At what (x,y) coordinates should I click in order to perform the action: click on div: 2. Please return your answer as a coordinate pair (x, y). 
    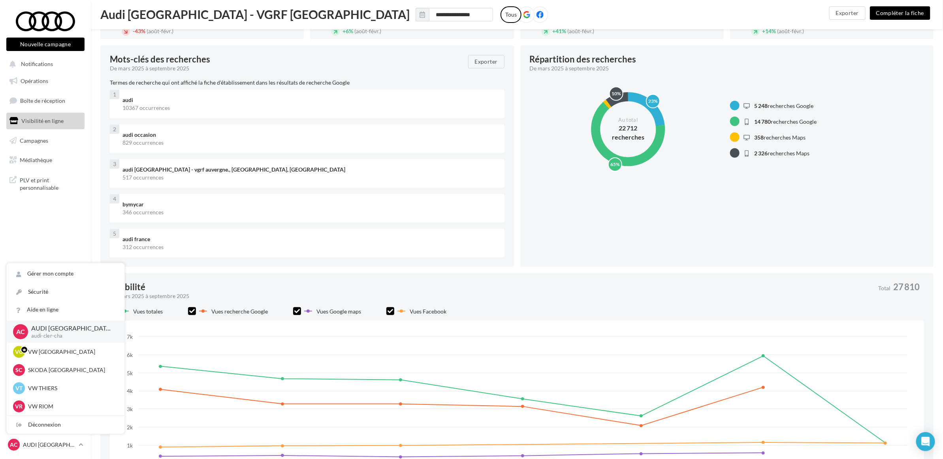
    Looking at the image, I should click on (115, 129).